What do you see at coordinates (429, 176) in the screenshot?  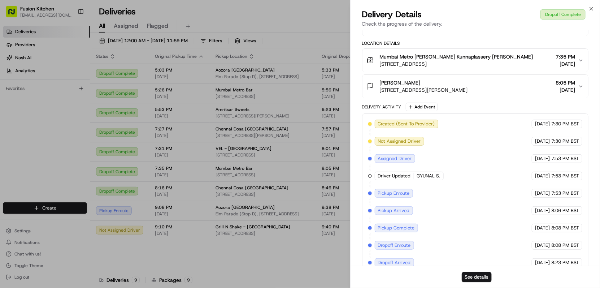 I see `span: GYUNAL S.` at bounding box center [429, 176].